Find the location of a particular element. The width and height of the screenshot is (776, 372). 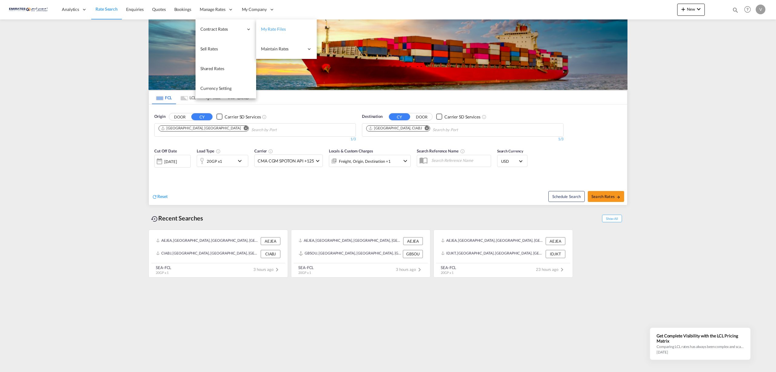

div: Jebel Ali, AEJEA is located at coordinates (201, 128).